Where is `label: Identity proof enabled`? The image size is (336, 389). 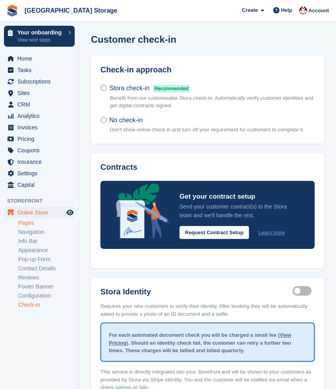
label: Identity proof enabled is located at coordinates (304, 291).